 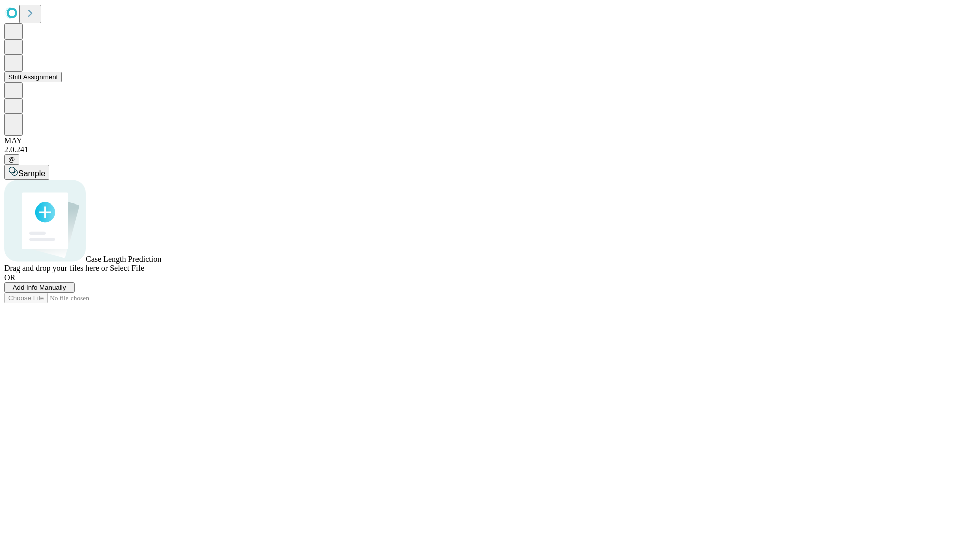 I want to click on span: Drag and drop your files here or, so click(x=56, y=268).